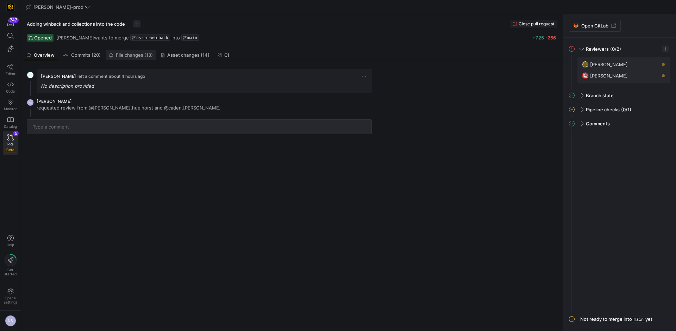 This screenshot has width=676, height=331. I want to click on button: 747, so click(10, 23).